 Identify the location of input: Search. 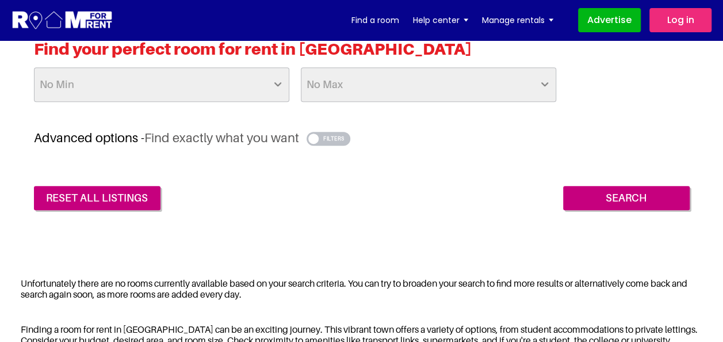
(626, 198).